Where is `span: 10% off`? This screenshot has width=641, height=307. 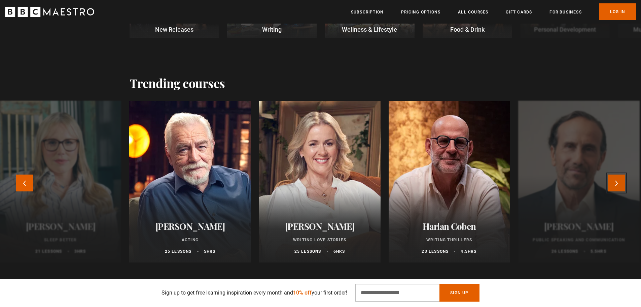 span: 10% off is located at coordinates (302, 292).